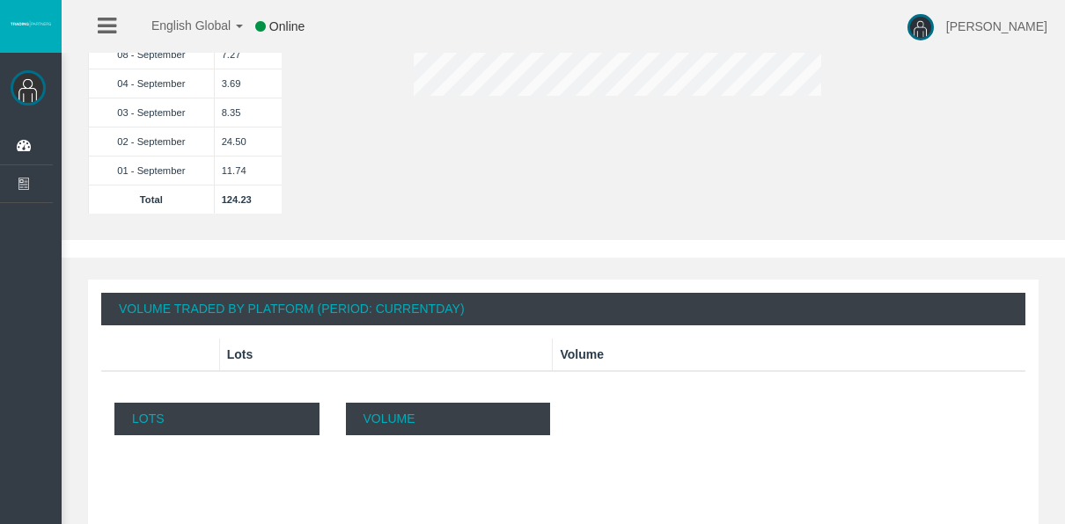 The image size is (1065, 524). What do you see at coordinates (920, 27) in the screenshot?
I see `img: user-image` at bounding box center [920, 27].